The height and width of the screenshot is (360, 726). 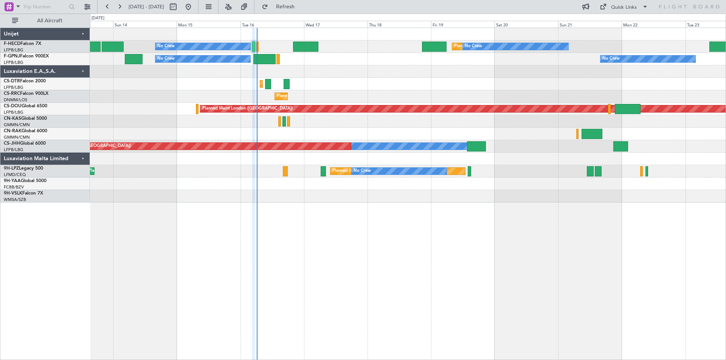 I want to click on button: Refresh, so click(x=281, y=7).